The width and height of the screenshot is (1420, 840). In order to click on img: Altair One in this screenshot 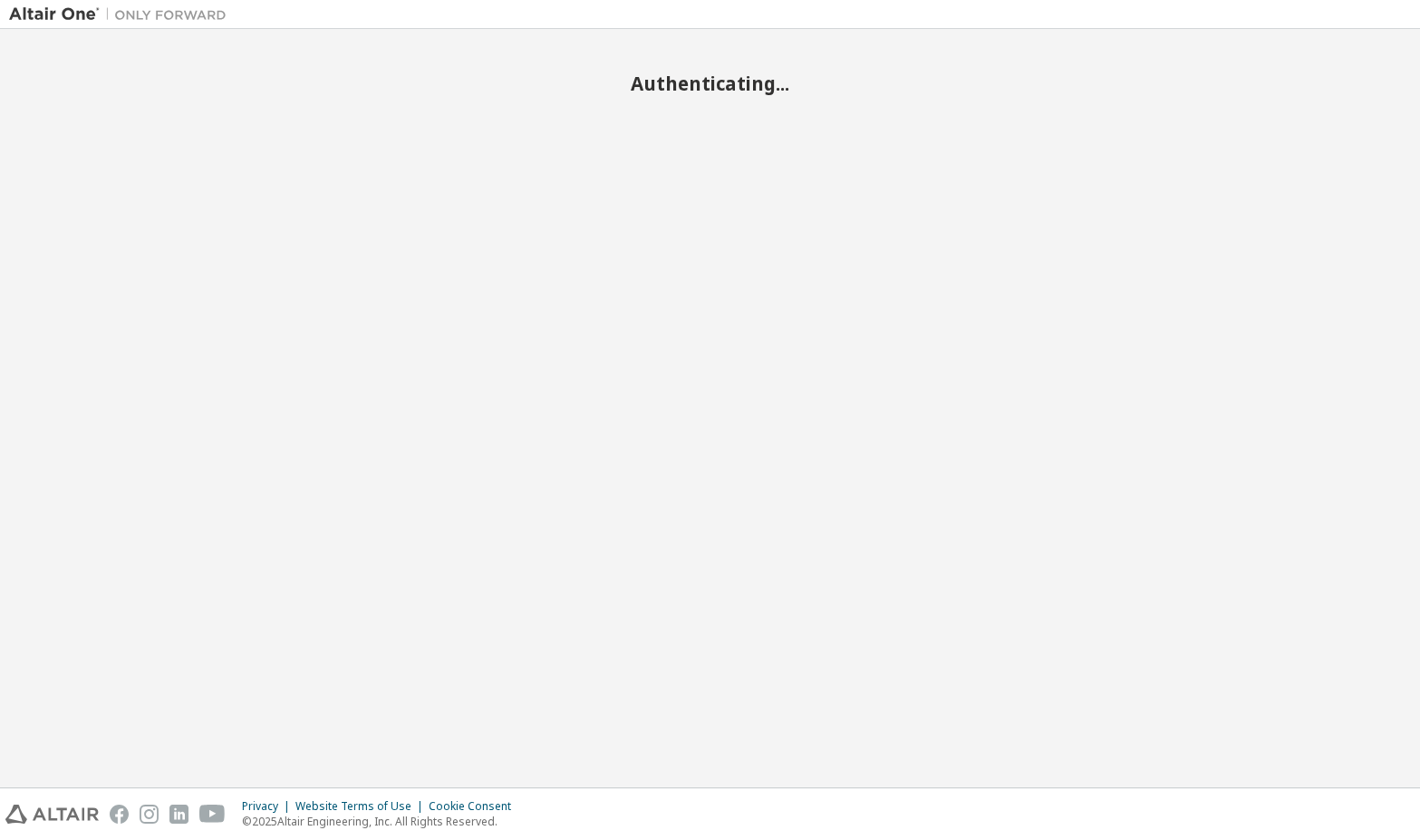, I will do `click(123, 15)`.